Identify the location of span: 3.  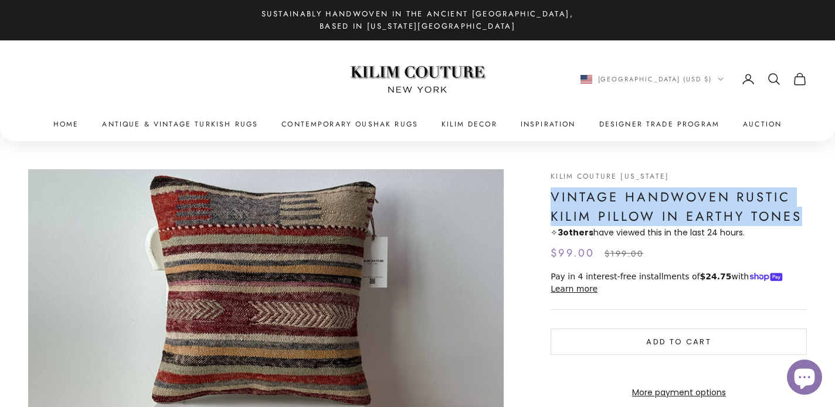
(560, 233).